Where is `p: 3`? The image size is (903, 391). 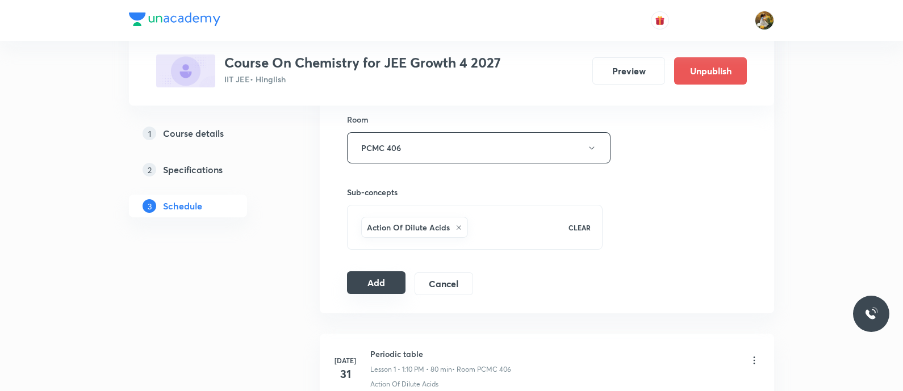 p: 3 is located at coordinates (149, 206).